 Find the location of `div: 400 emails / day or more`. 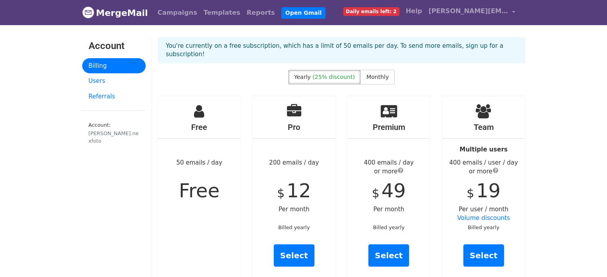

div: 400 emails / day or more is located at coordinates (389, 167).